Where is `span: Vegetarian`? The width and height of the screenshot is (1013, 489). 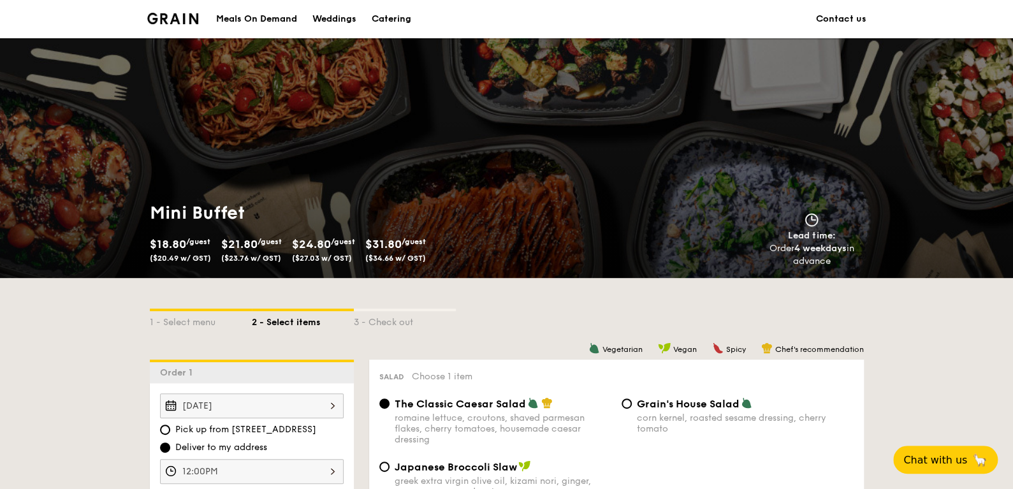 span: Vegetarian is located at coordinates (622, 349).